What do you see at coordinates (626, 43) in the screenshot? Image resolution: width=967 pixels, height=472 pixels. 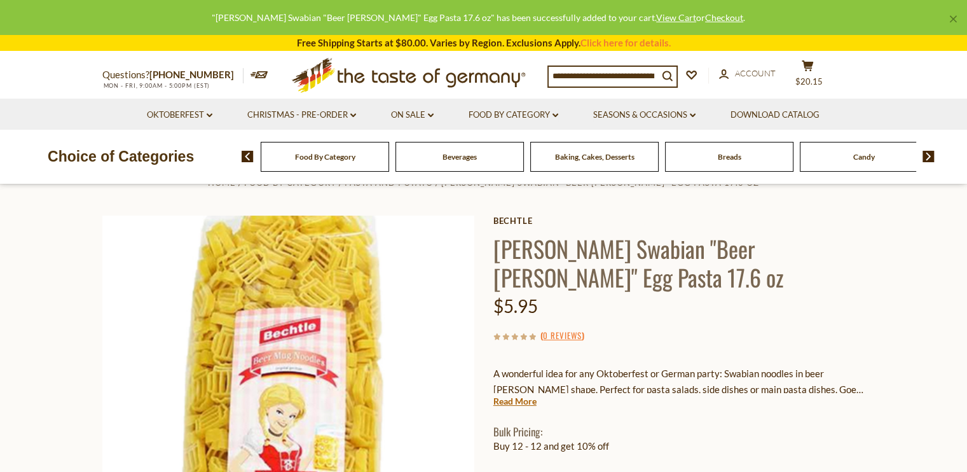 I see `a: Click here for details.` at bounding box center [626, 43].